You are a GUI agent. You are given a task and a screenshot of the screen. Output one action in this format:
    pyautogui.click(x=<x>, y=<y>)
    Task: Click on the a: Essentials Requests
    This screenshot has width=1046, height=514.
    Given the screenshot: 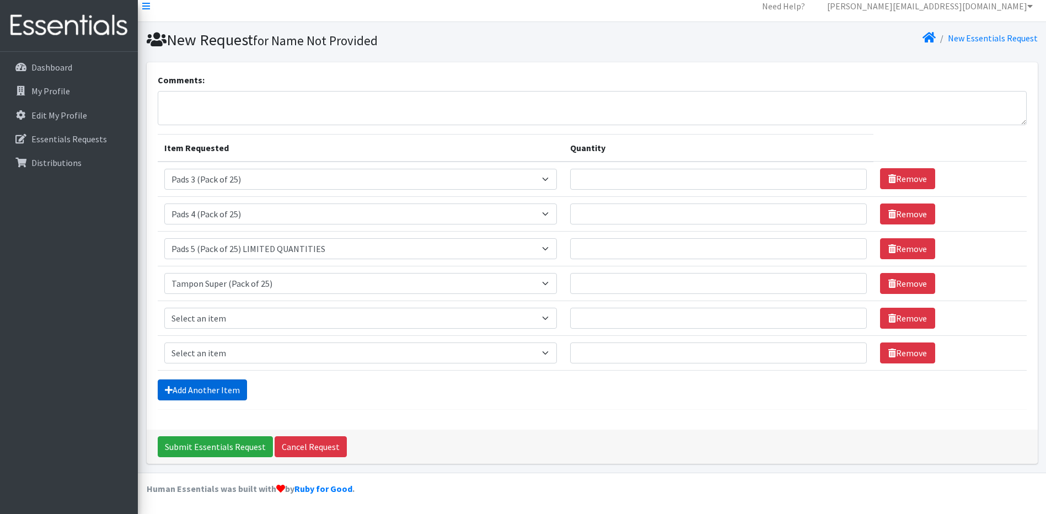 What is the action you would take?
    pyautogui.click(x=69, y=139)
    